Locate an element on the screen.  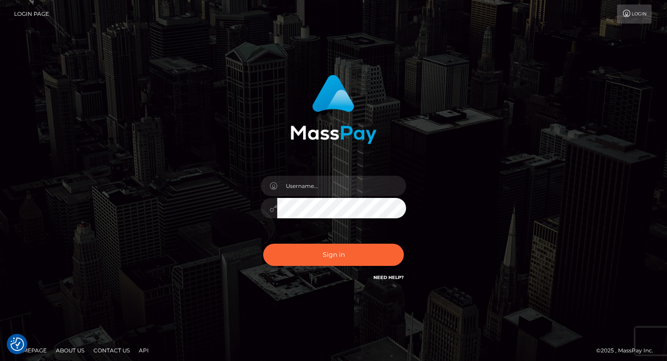
img: Revisit consent button is located at coordinates (17, 345).